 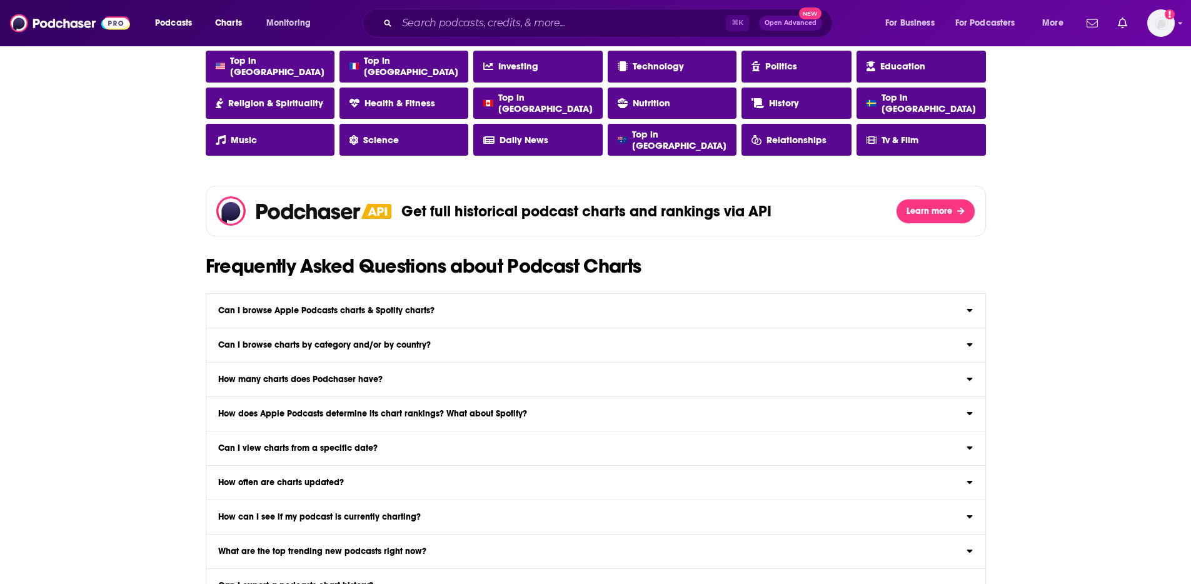 What do you see at coordinates (797, 140) in the screenshot?
I see `span: Relationships` at bounding box center [797, 140].